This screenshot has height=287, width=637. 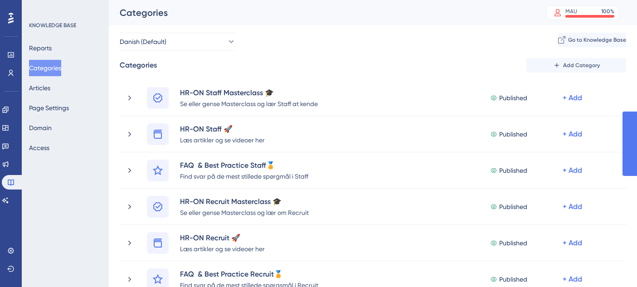 I want to click on button: Domain, so click(x=40, y=128).